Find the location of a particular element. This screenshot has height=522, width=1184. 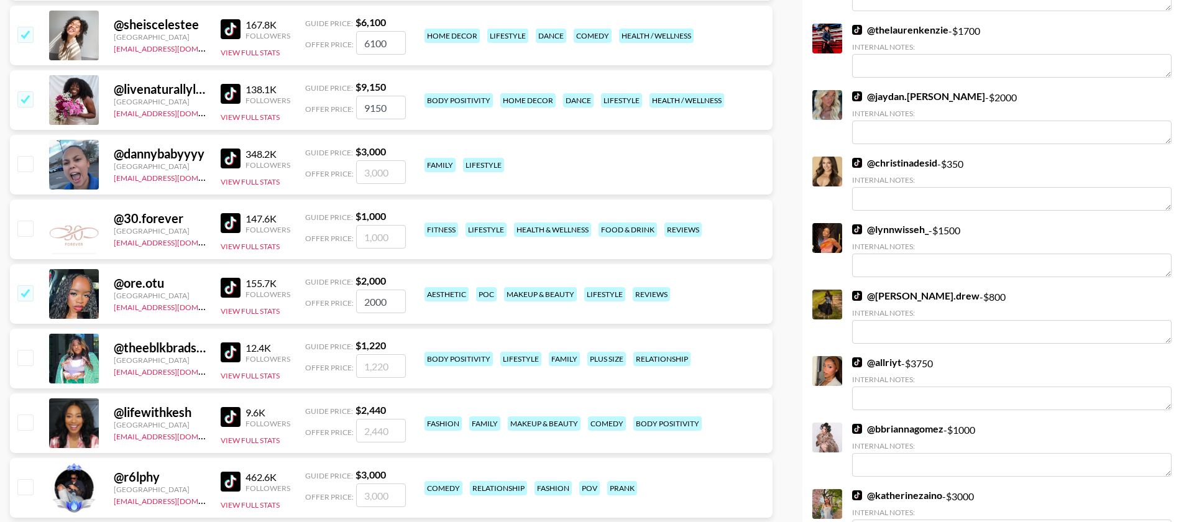

div: 167.8K is located at coordinates (268, 25).